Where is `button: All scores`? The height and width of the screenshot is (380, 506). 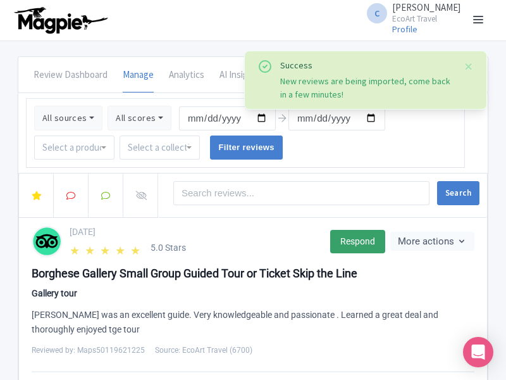 button: All scores is located at coordinates (139, 118).